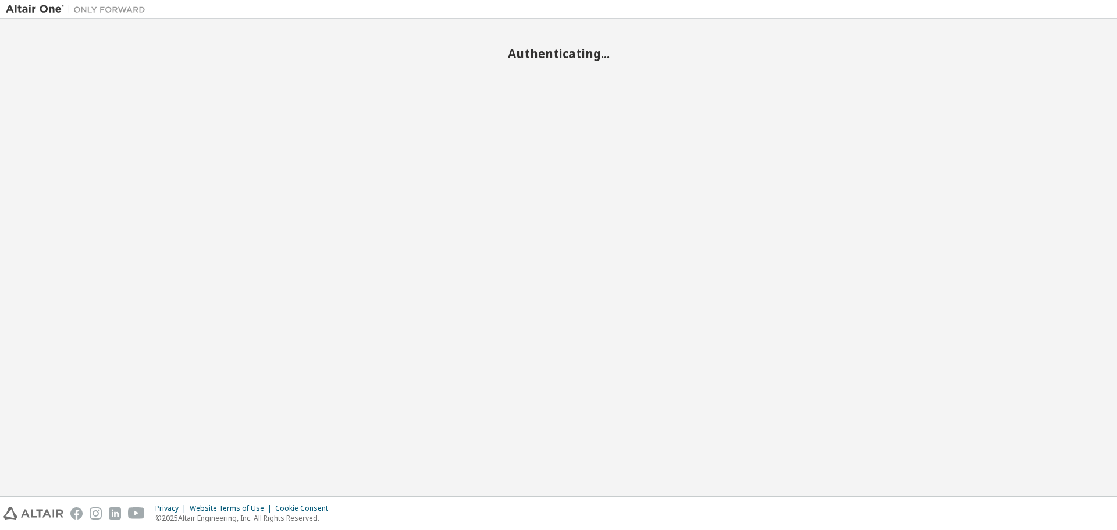  Describe the element at coordinates (115, 513) in the screenshot. I see `img: linkedin.svg` at that location.